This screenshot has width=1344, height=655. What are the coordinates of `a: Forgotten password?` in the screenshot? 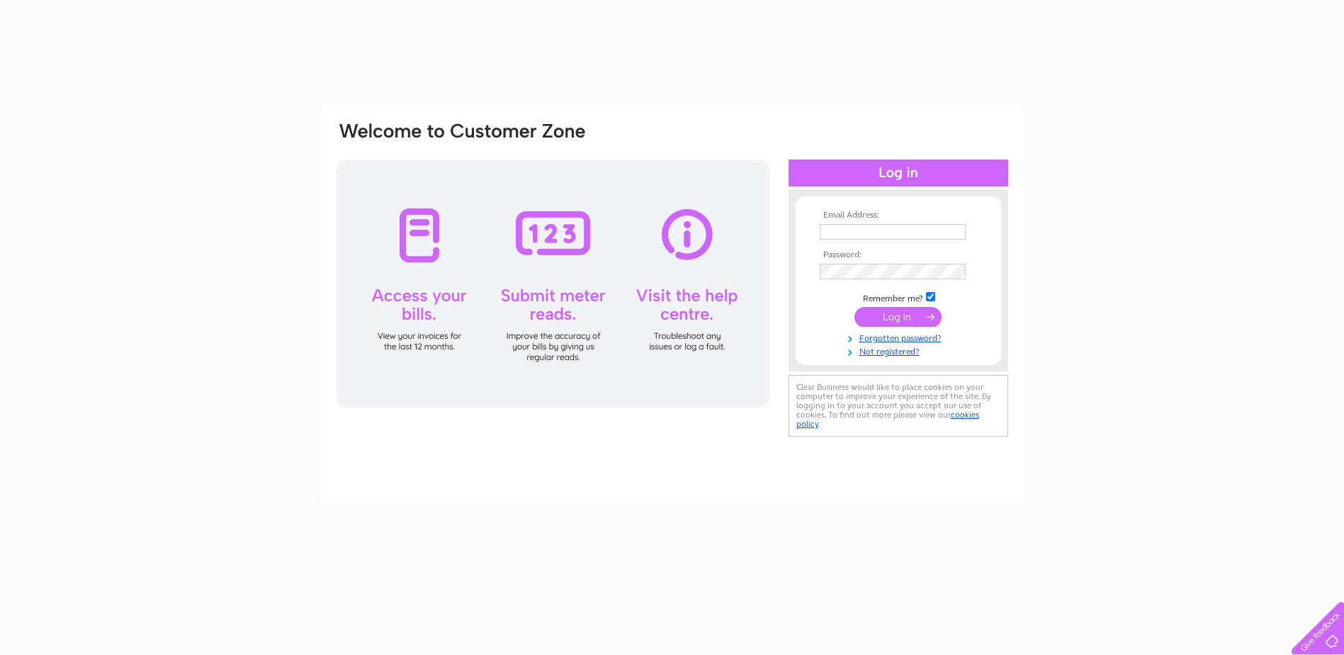 It's located at (900, 337).